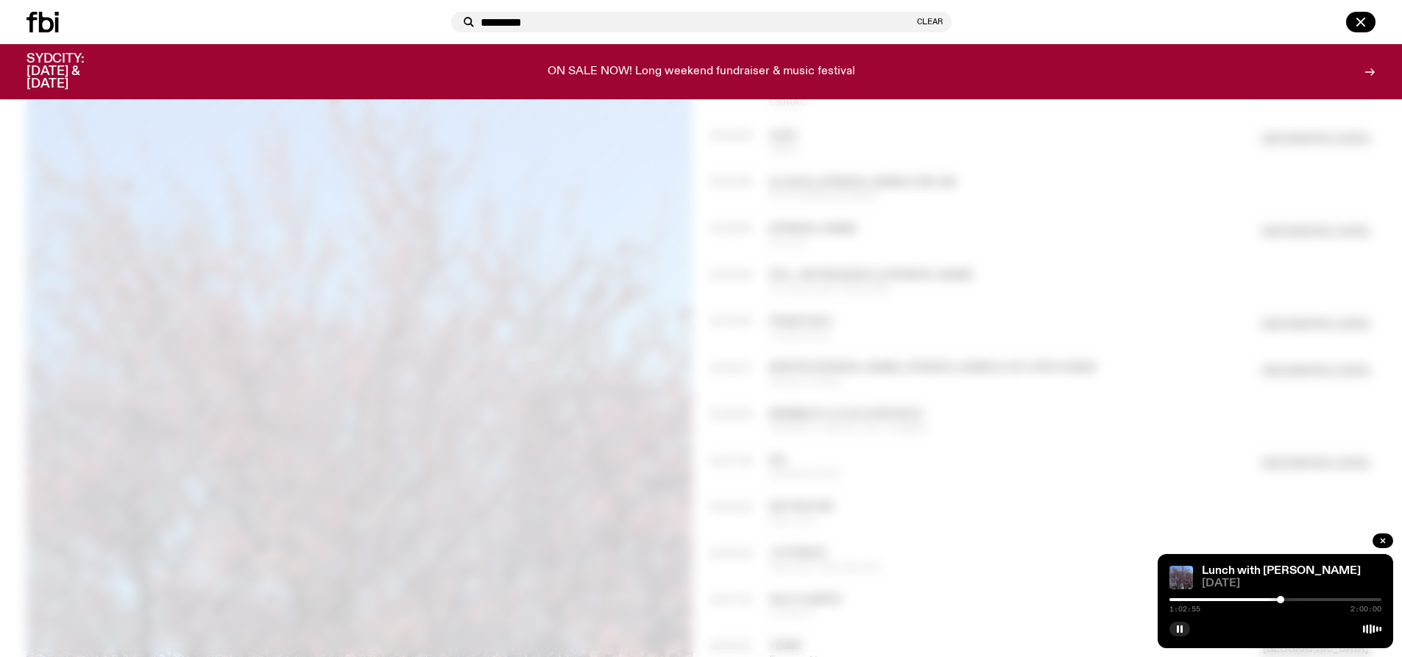  I want to click on span: 2:00:00, so click(1366, 609).